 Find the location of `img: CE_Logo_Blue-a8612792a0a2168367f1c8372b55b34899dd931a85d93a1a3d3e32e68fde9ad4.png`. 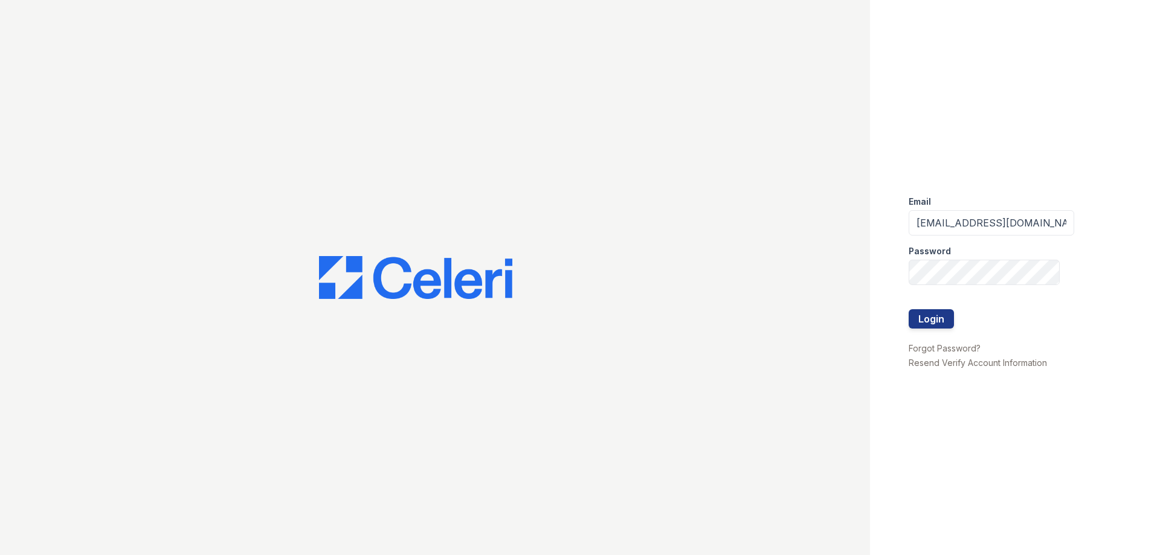

img: CE_Logo_Blue-a8612792a0a2168367f1c8372b55b34899dd931a85d93a1a3d3e32e68fde9ad4.png is located at coordinates (416, 278).